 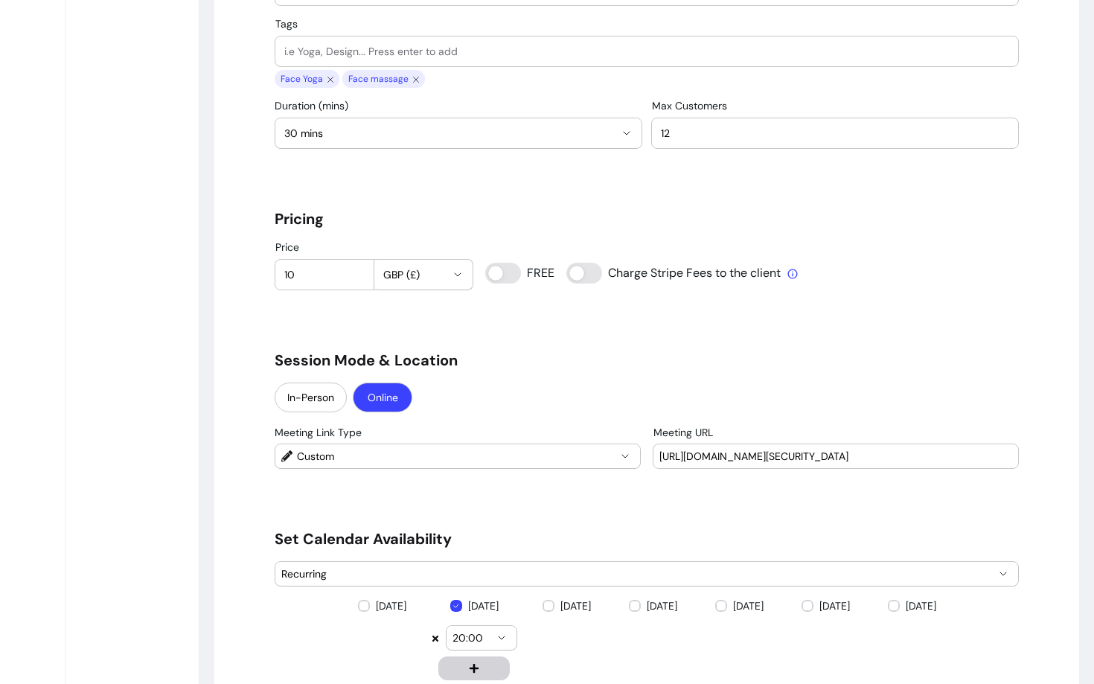 I want to click on input: Sunday, so click(x=921, y=606).